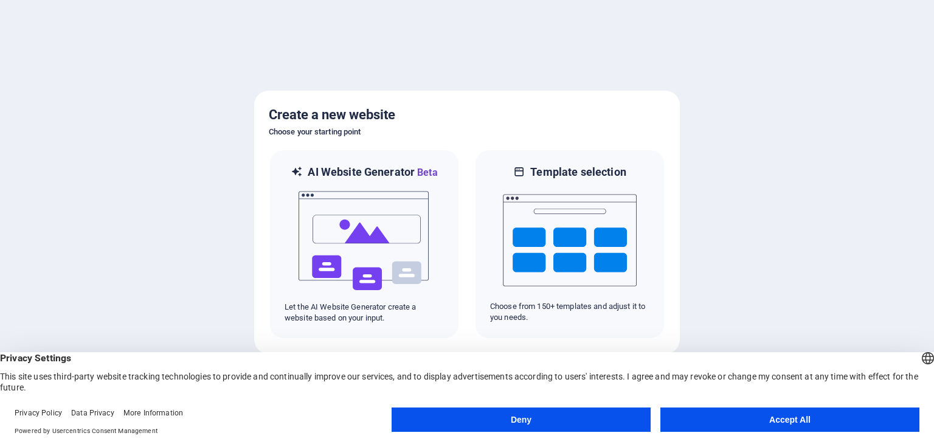 The image size is (934, 444). I want to click on h6: Choose your starting point, so click(467, 132).